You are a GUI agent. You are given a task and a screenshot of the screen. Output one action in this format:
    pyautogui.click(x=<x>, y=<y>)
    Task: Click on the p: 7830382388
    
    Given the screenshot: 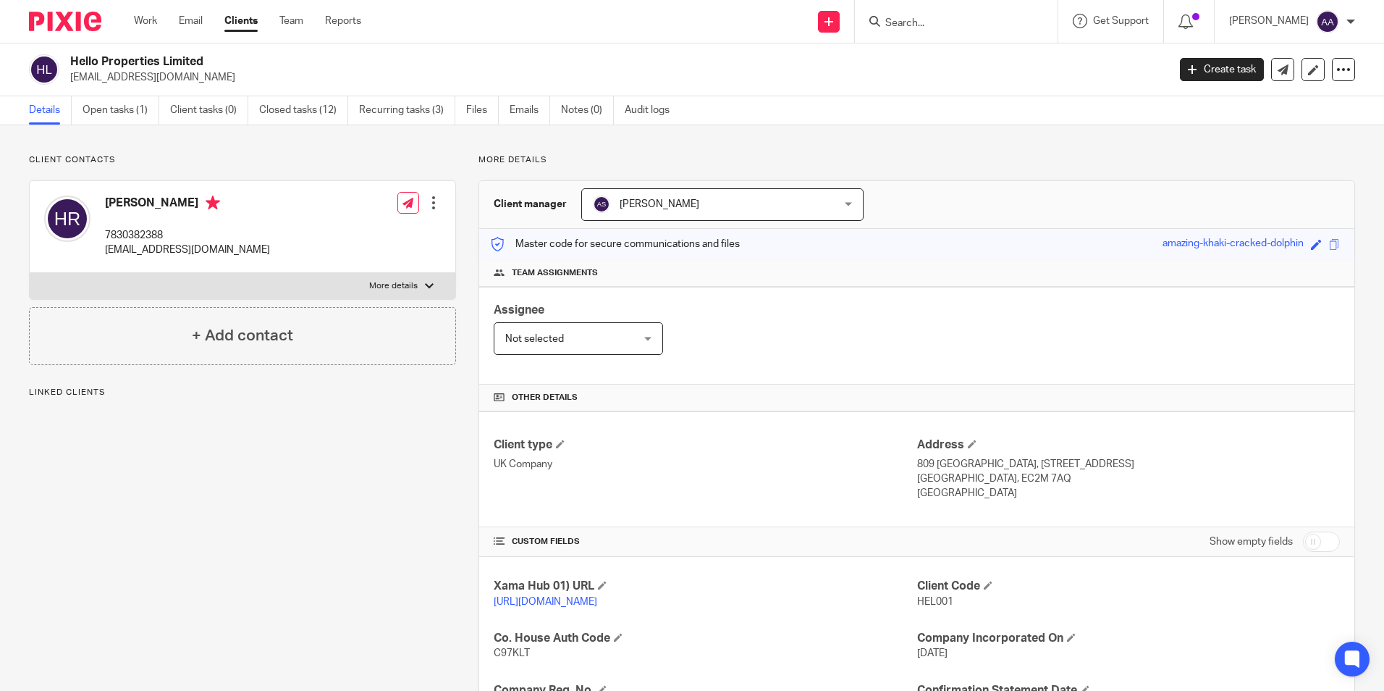 What is the action you would take?
    pyautogui.click(x=188, y=235)
    